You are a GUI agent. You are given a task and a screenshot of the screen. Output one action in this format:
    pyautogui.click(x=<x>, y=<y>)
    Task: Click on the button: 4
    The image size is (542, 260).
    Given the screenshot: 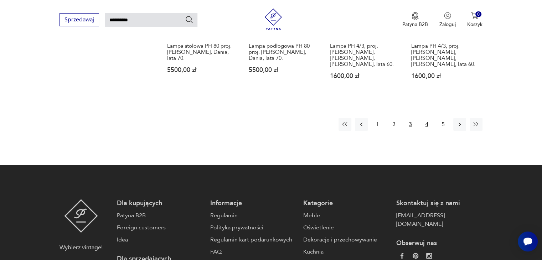 What is the action you would take?
    pyautogui.click(x=427, y=124)
    